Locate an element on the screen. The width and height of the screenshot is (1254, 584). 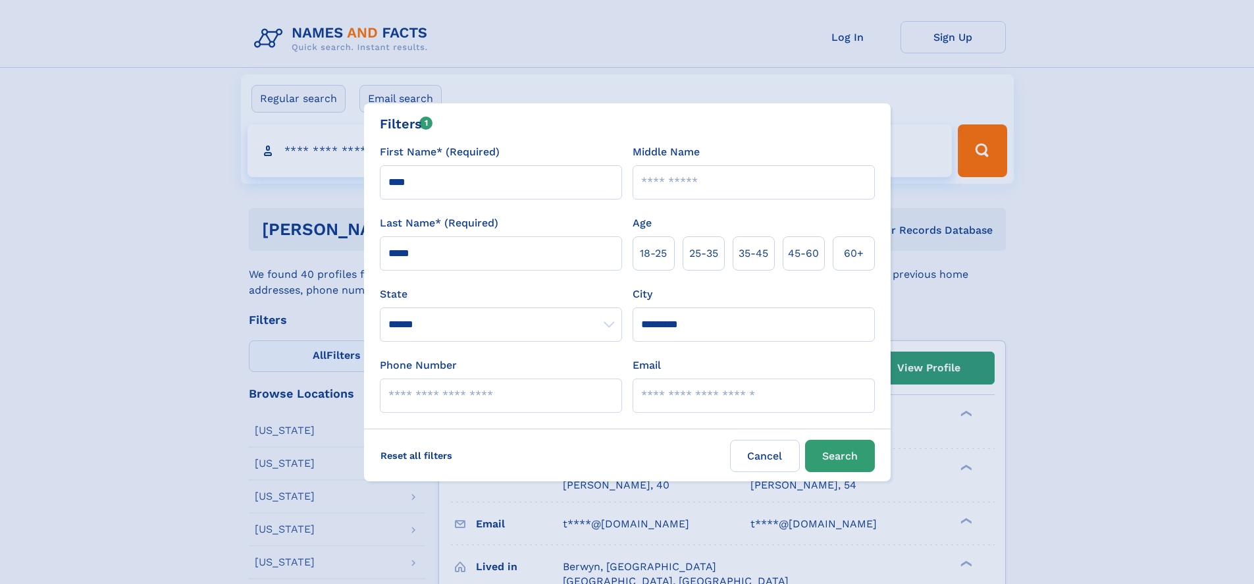
label: Last Name* (Required) is located at coordinates (439, 223).